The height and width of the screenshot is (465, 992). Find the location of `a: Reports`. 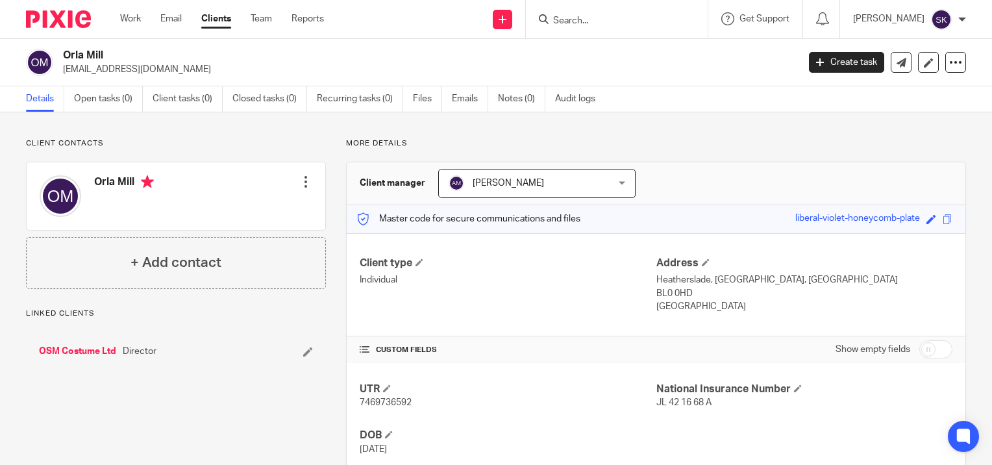

a: Reports is located at coordinates (308, 19).